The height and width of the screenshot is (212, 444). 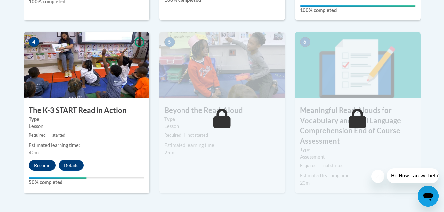 I want to click on button: Details, so click(x=71, y=165).